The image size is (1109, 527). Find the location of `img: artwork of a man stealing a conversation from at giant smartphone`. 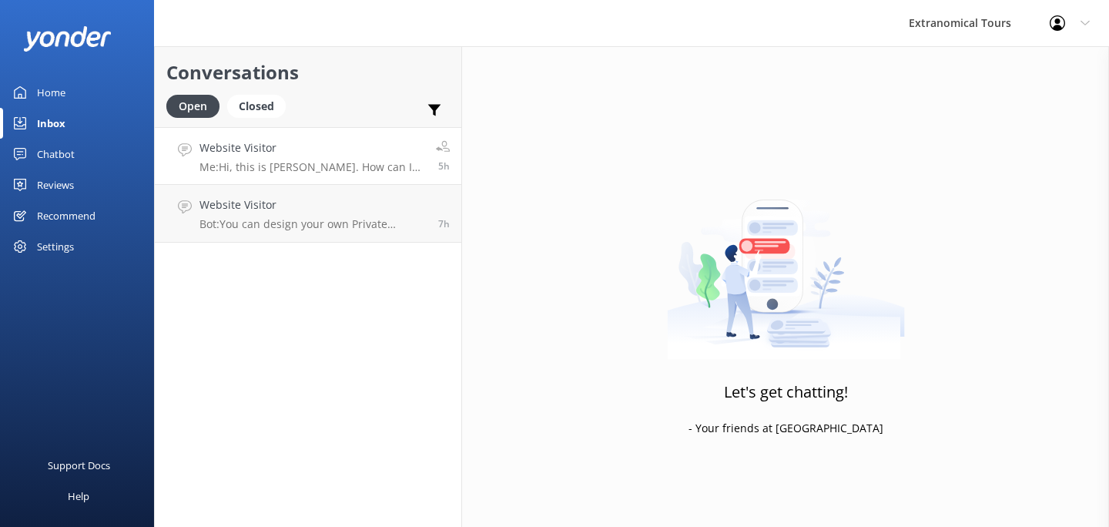

img: artwork of a man stealing a conversation from at giant smartphone is located at coordinates (785, 263).